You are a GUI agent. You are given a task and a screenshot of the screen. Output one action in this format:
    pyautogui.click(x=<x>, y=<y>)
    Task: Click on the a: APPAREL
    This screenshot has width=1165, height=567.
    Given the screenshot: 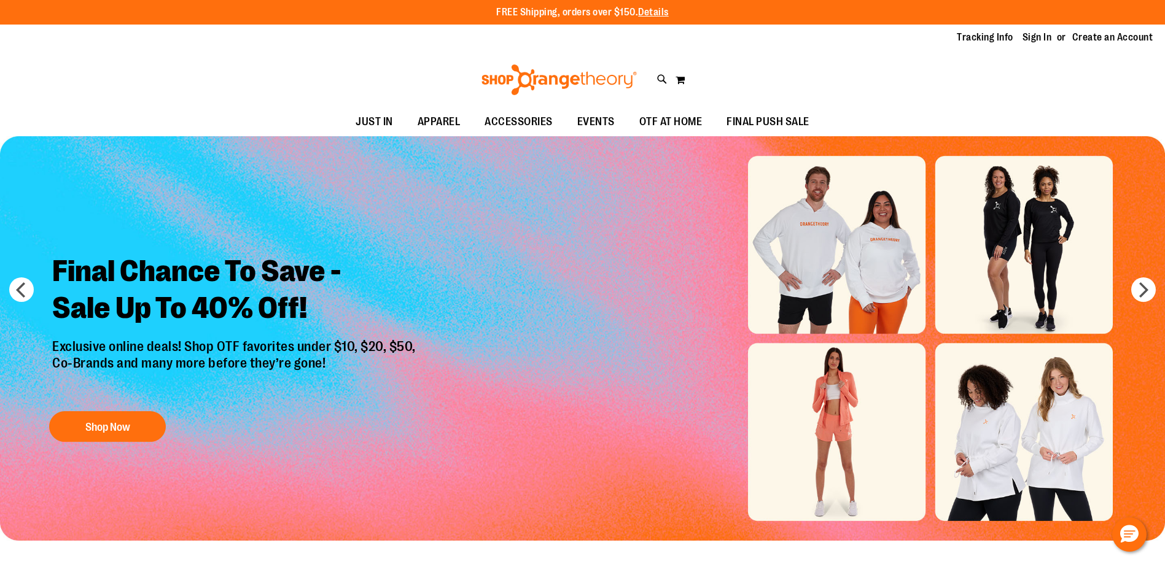 What is the action you would take?
    pyautogui.click(x=439, y=122)
    